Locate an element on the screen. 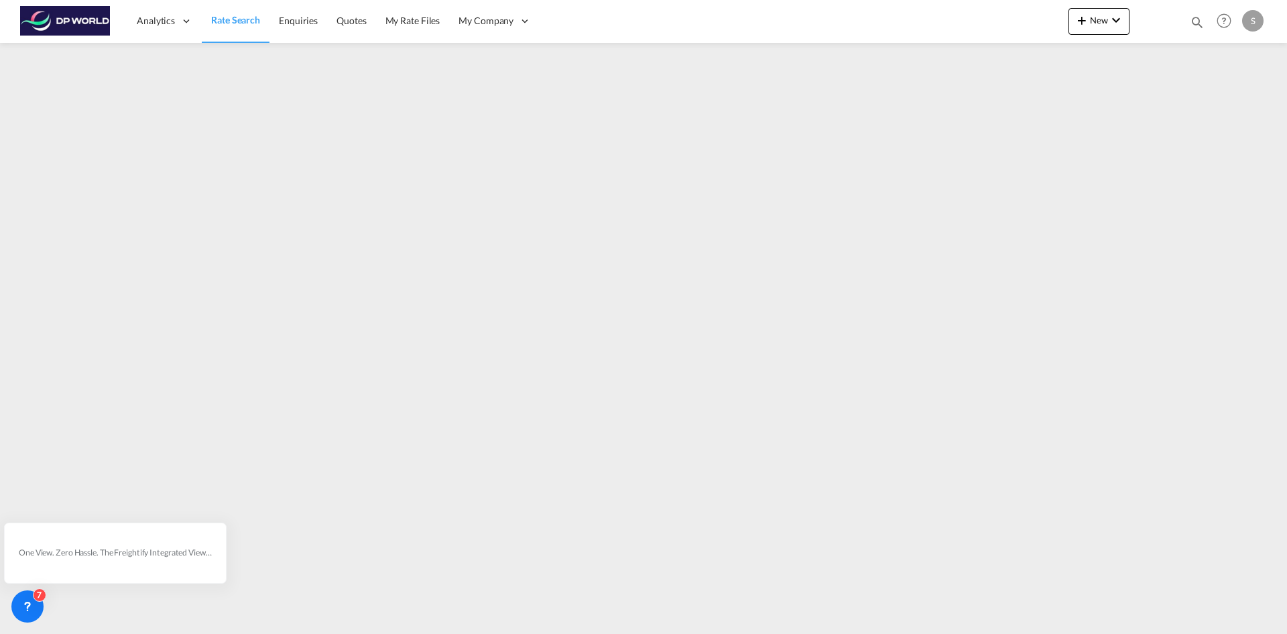 The image size is (1287, 634). span: New is located at coordinates (1099, 20).